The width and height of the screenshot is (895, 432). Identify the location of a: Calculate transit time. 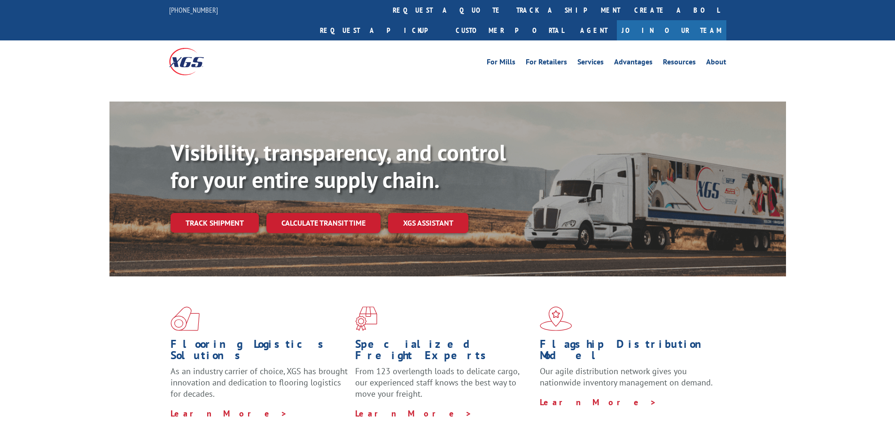
(323, 223).